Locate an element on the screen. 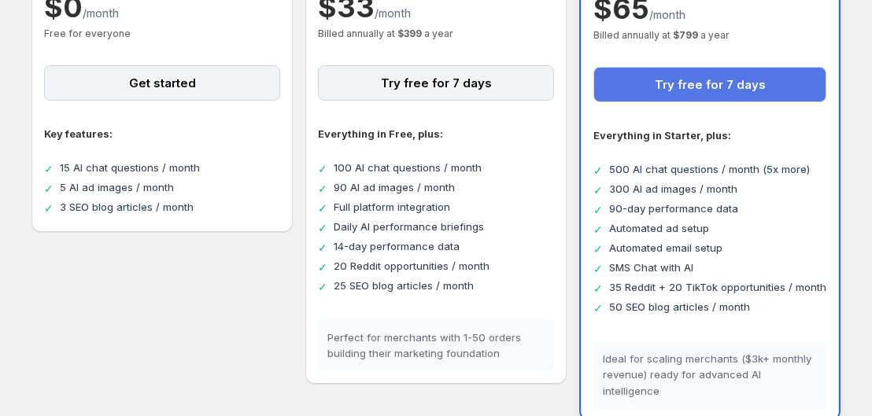  span: 15 AI chat questions / month is located at coordinates (130, 168).